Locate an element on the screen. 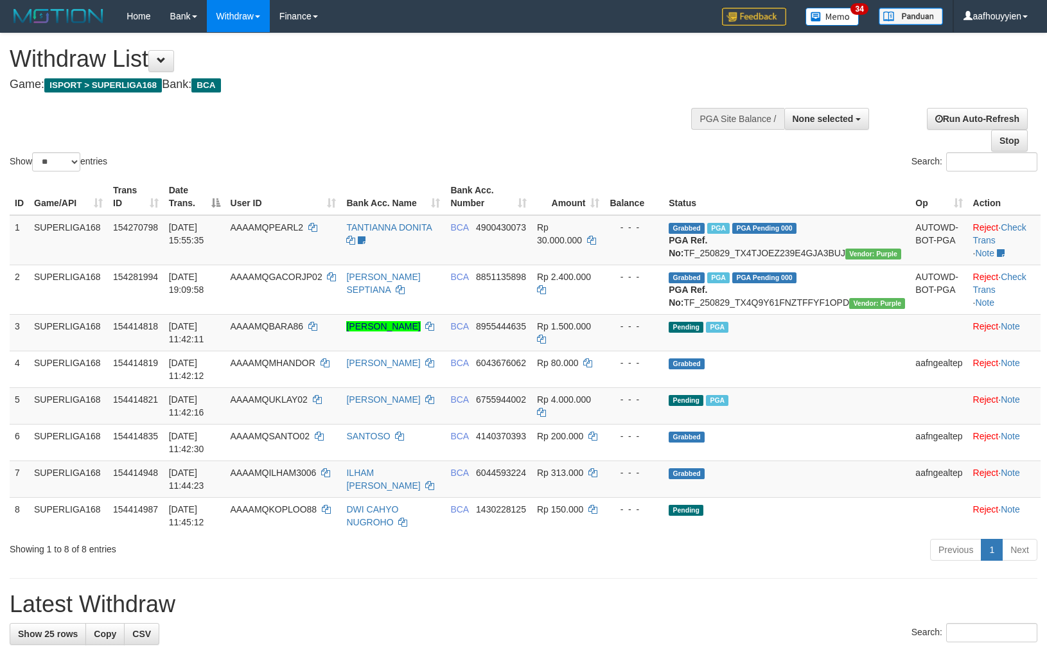 This screenshot has height=650, width=1047. span: ISPORT > SUPERLIGA168 is located at coordinates (103, 85).